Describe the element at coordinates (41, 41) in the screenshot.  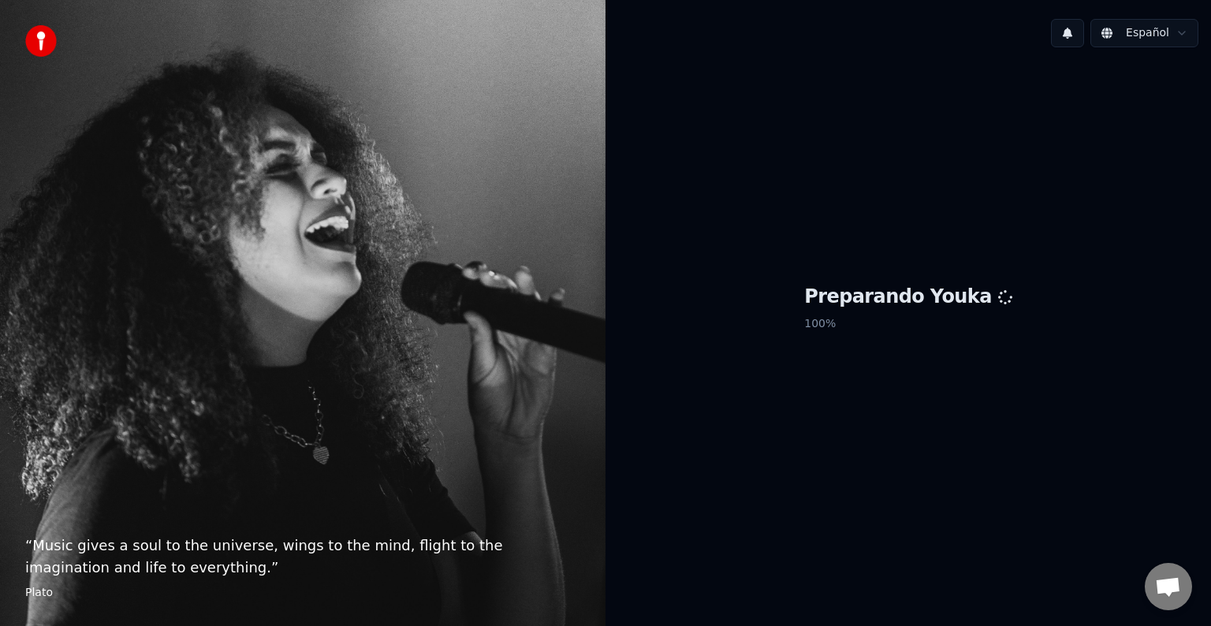
I see `img: youka` at that location.